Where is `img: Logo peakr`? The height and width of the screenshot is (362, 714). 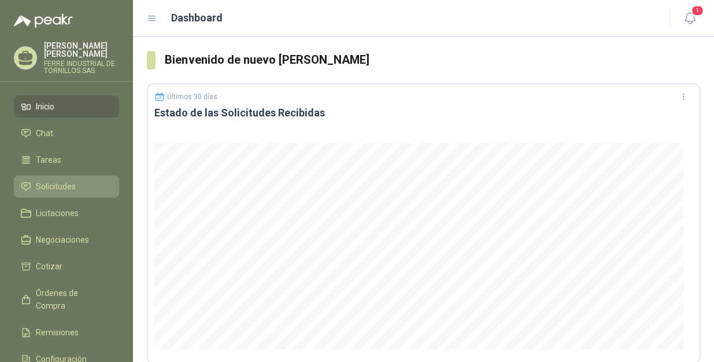 img: Logo peakr is located at coordinates (43, 21).